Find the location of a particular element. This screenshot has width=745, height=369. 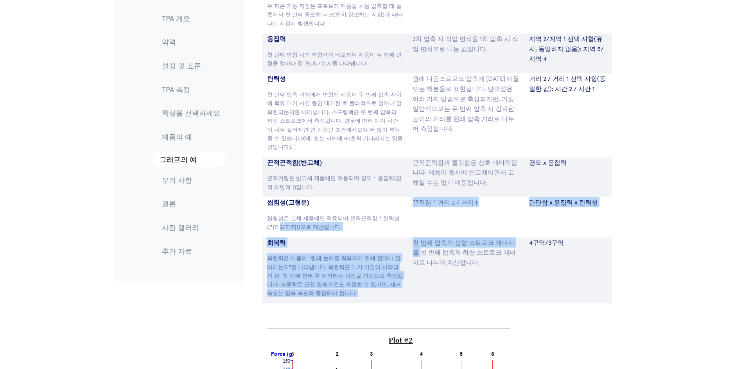

font: 거리 2 / 거리 1 선택 사항(동일한 값): 시간 2 / 시간 1 is located at coordinates (567, 83).